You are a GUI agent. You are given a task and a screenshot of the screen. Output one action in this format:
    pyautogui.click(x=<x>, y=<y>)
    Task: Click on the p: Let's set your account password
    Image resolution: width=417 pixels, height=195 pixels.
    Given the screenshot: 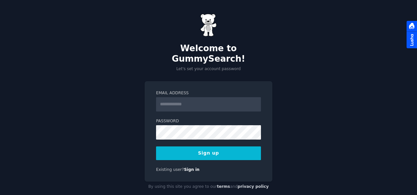 What is the action you would take?
    pyautogui.click(x=209, y=69)
    